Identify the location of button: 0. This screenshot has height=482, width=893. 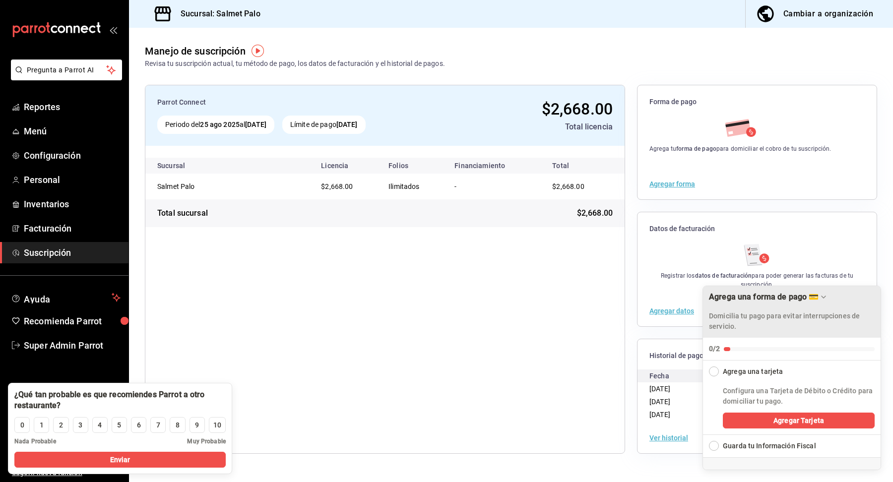
(22, 425).